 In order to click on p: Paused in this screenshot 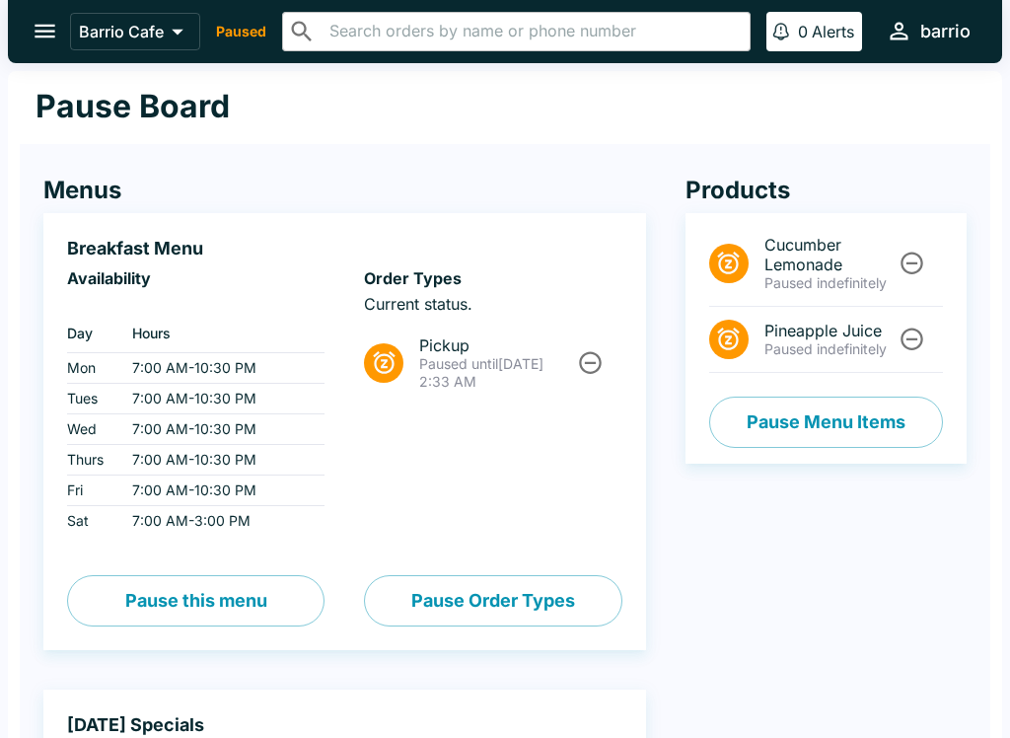, I will do `click(241, 32)`.